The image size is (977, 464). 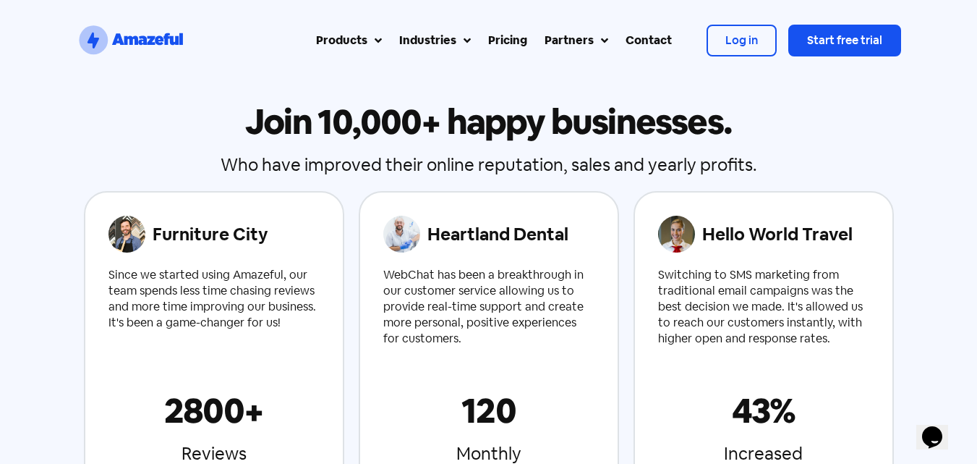 What do you see at coordinates (435, 40) in the screenshot?
I see `a: Industries` at bounding box center [435, 40].